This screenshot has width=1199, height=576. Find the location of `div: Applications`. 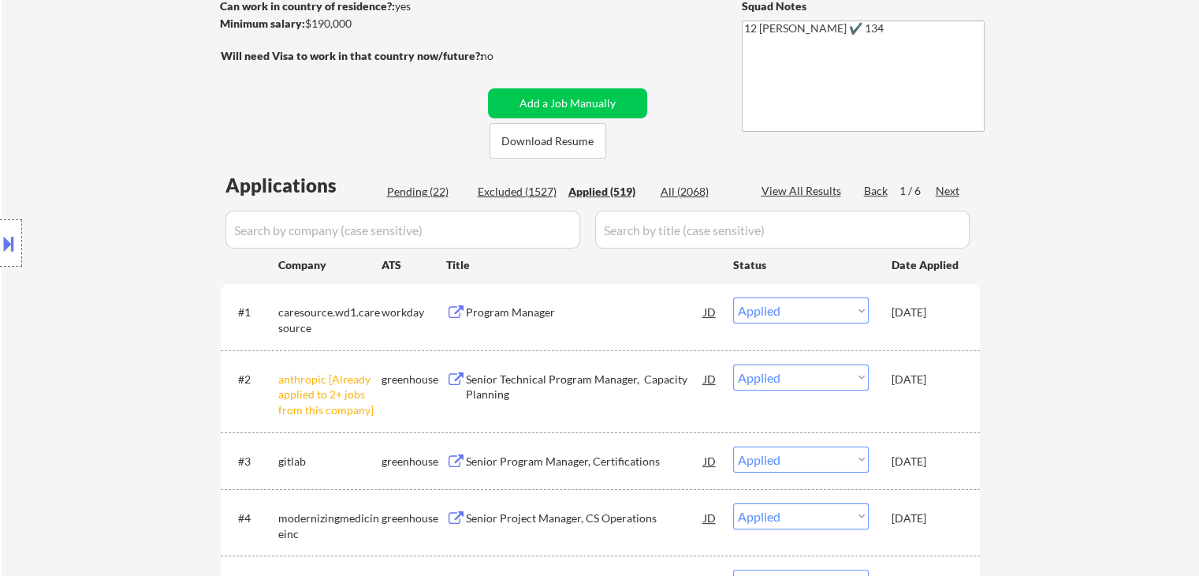

div: Applications is located at coordinates (304, 185).